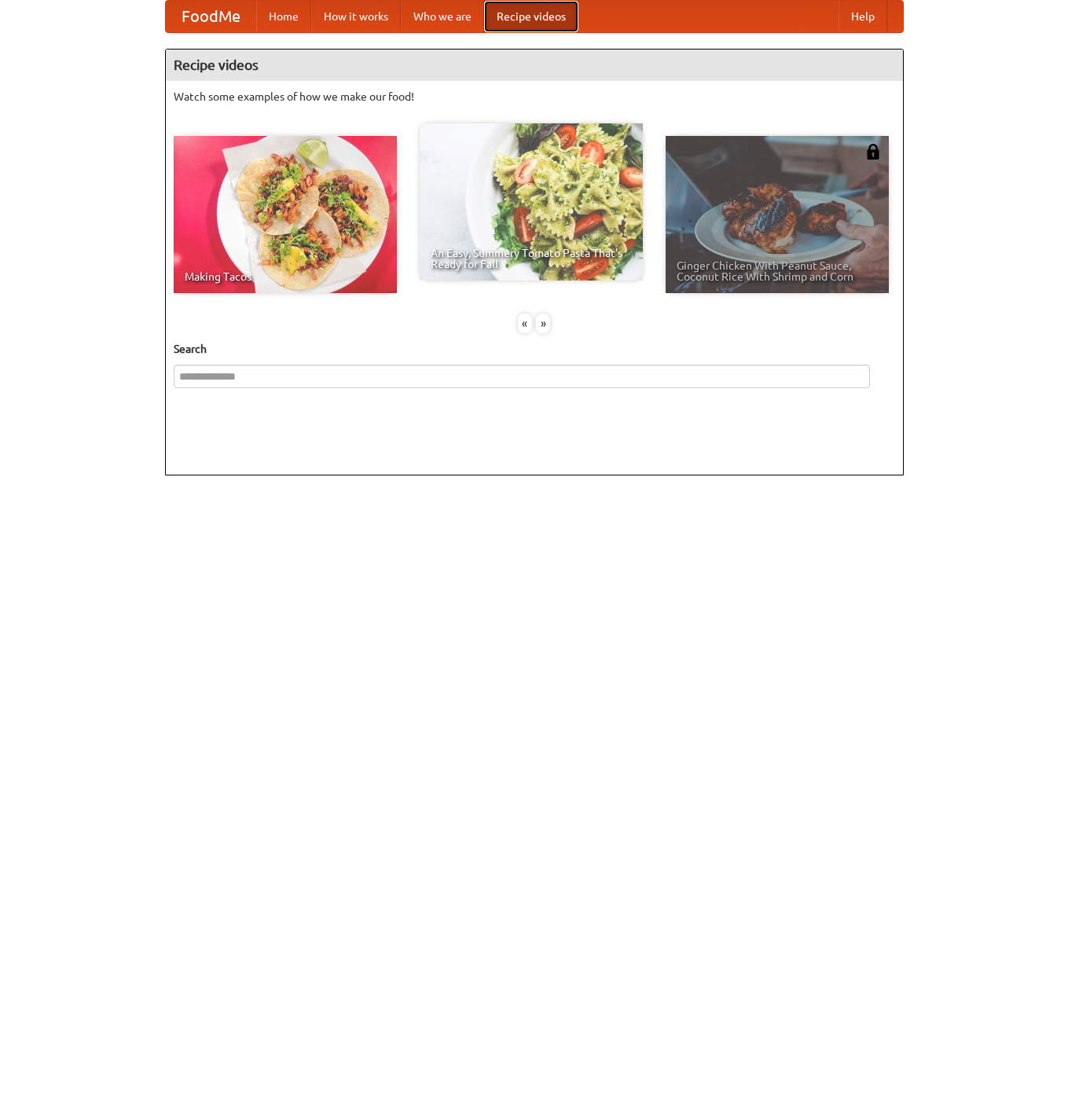 Image resolution: width=1068 pixels, height=1112 pixels. I want to click on p: Watch some examples of how we make our food!, so click(535, 97).